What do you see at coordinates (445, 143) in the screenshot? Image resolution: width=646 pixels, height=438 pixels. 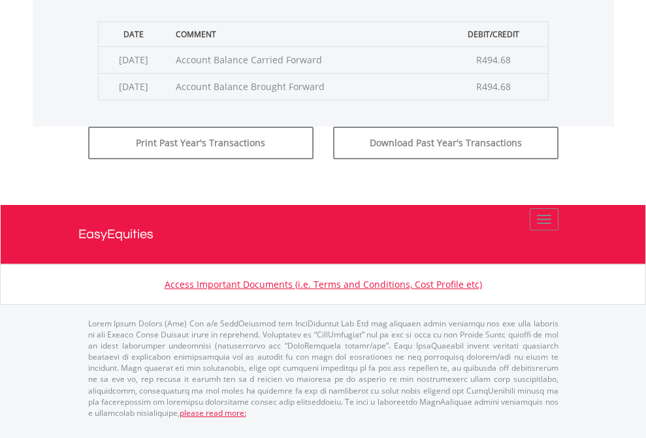 I see `button: Download Past Year's Transactions` at bounding box center [445, 143].